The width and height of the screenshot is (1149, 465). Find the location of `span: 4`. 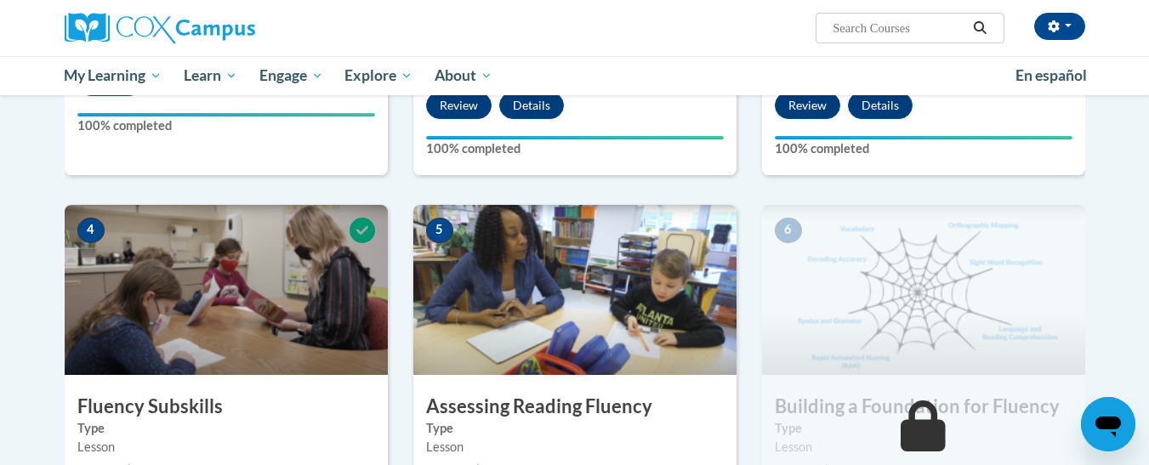

span: 4 is located at coordinates (91, 230).